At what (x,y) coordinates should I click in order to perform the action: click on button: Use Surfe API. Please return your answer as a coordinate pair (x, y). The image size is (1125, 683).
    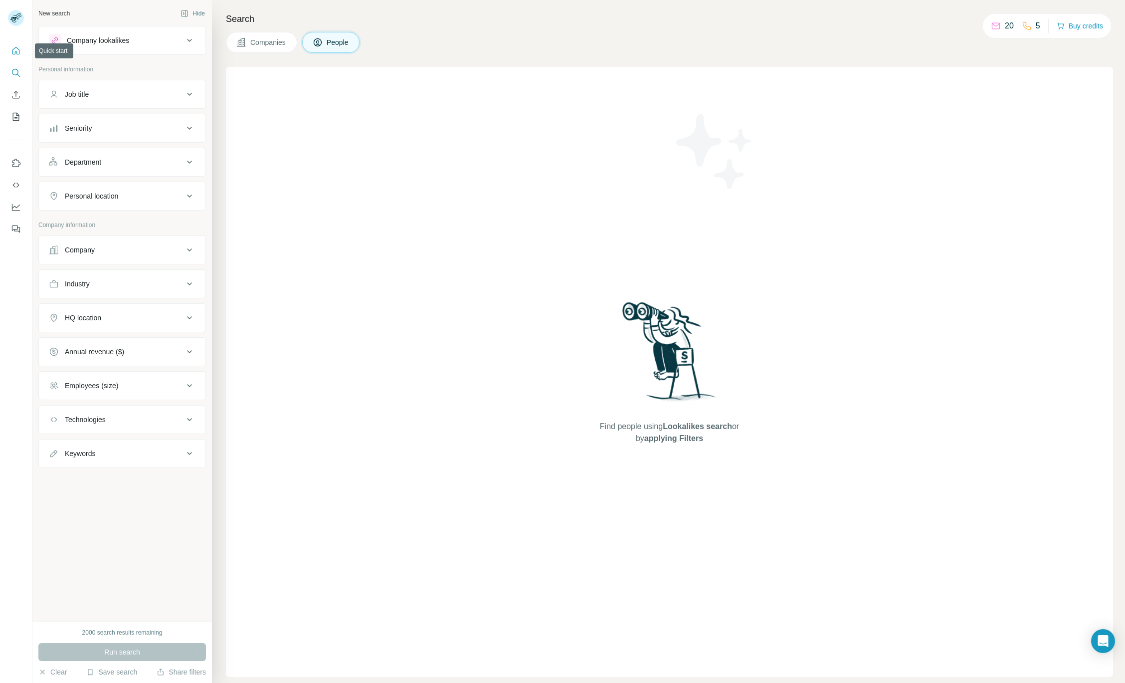
    Looking at the image, I should click on (16, 185).